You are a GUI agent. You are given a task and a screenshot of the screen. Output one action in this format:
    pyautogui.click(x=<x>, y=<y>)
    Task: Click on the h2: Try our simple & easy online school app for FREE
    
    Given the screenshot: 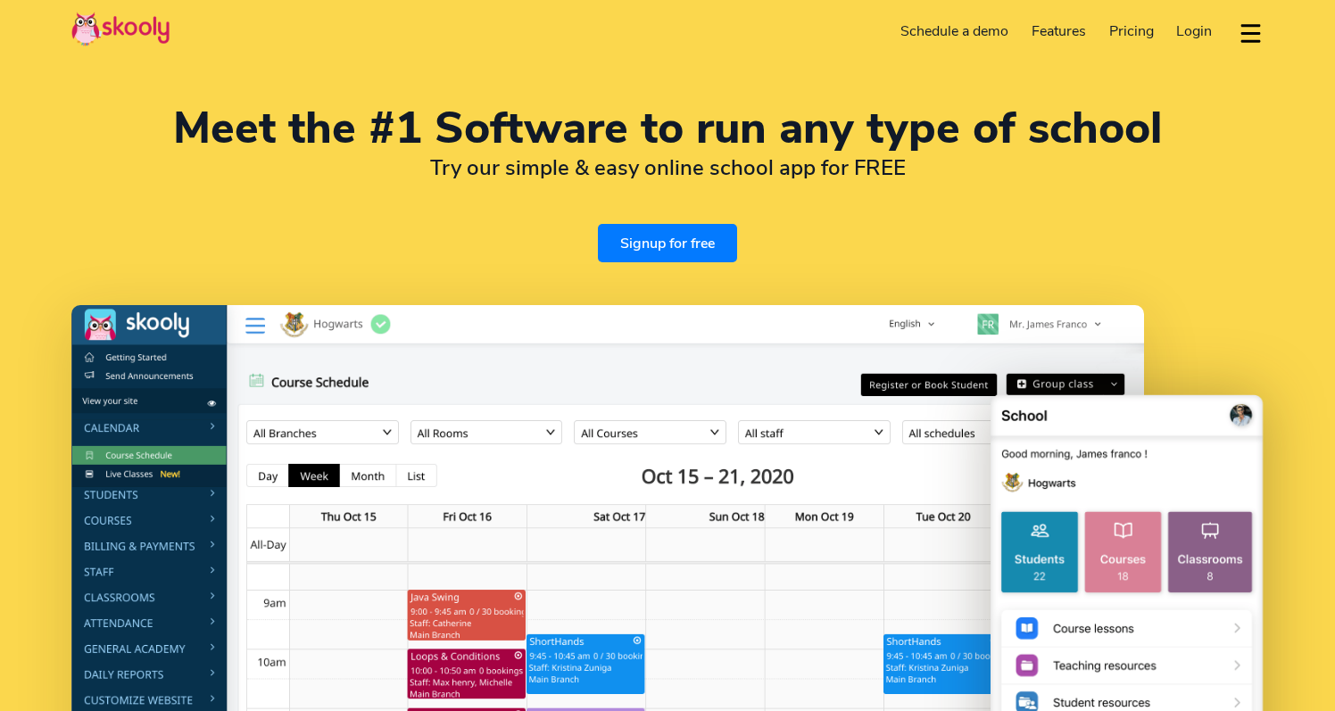 What is the action you would take?
    pyautogui.click(x=667, y=168)
    